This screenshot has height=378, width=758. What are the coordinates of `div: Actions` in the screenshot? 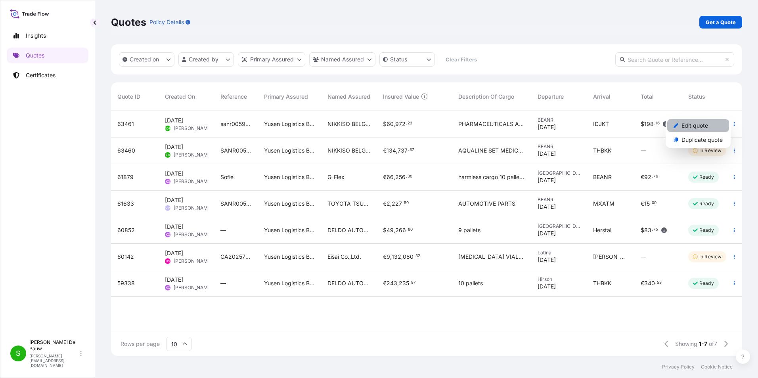 It's located at (698, 133).